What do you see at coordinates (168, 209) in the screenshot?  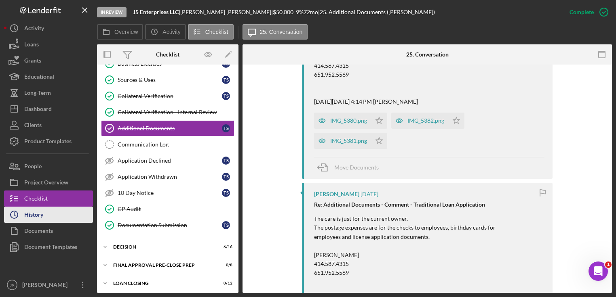 I see `a: CP Audit` at bounding box center [168, 209].